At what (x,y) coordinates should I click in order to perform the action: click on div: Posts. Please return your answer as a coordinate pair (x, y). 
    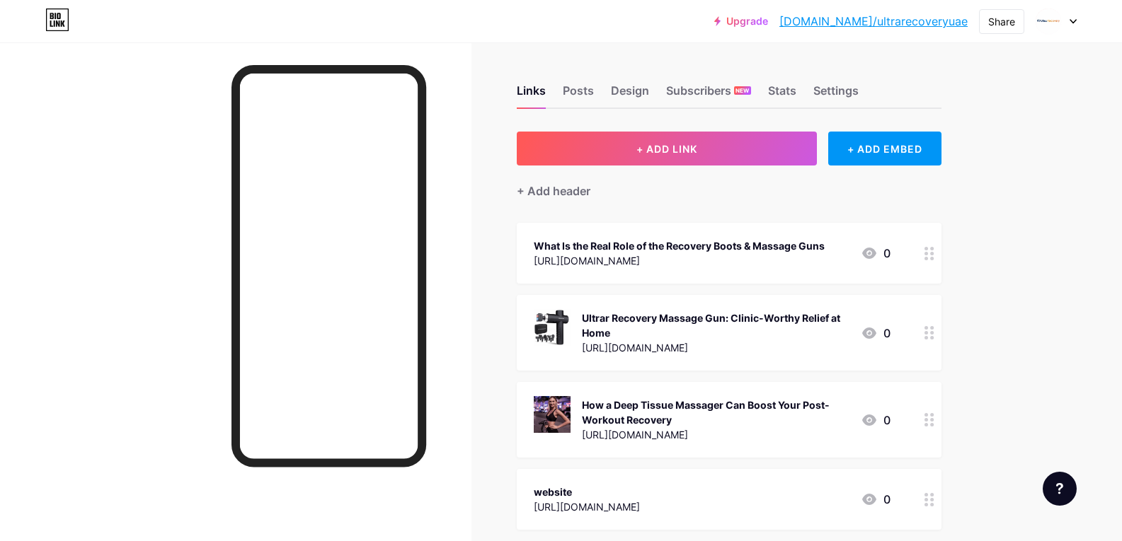
    Looking at the image, I should click on (578, 95).